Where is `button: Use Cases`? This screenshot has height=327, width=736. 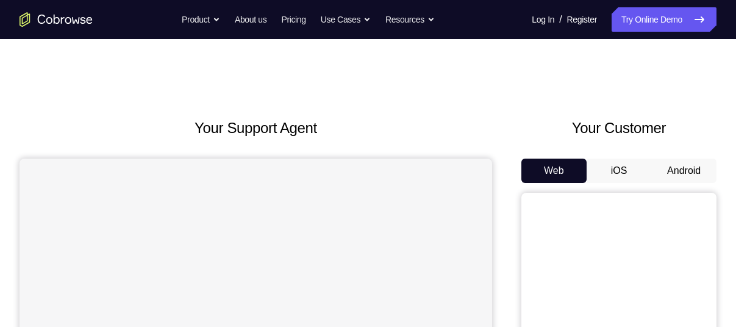 button: Use Cases is located at coordinates (346, 20).